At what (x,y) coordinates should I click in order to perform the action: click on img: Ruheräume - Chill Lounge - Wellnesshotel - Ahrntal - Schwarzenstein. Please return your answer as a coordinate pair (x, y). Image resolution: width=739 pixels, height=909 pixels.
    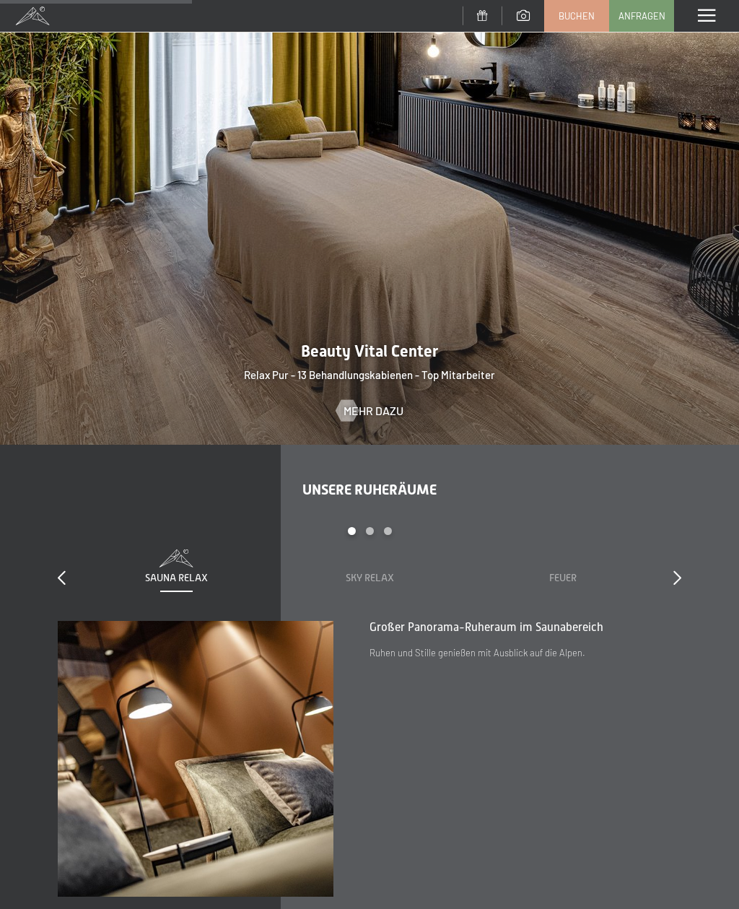
    Looking at the image, I should click on (196, 758).